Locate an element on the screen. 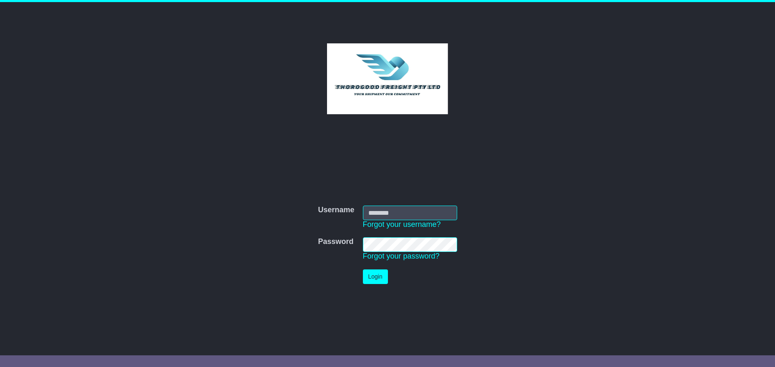 The height and width of the screenshot is (367, 775). label: Password is located at coordinates (335, 242).